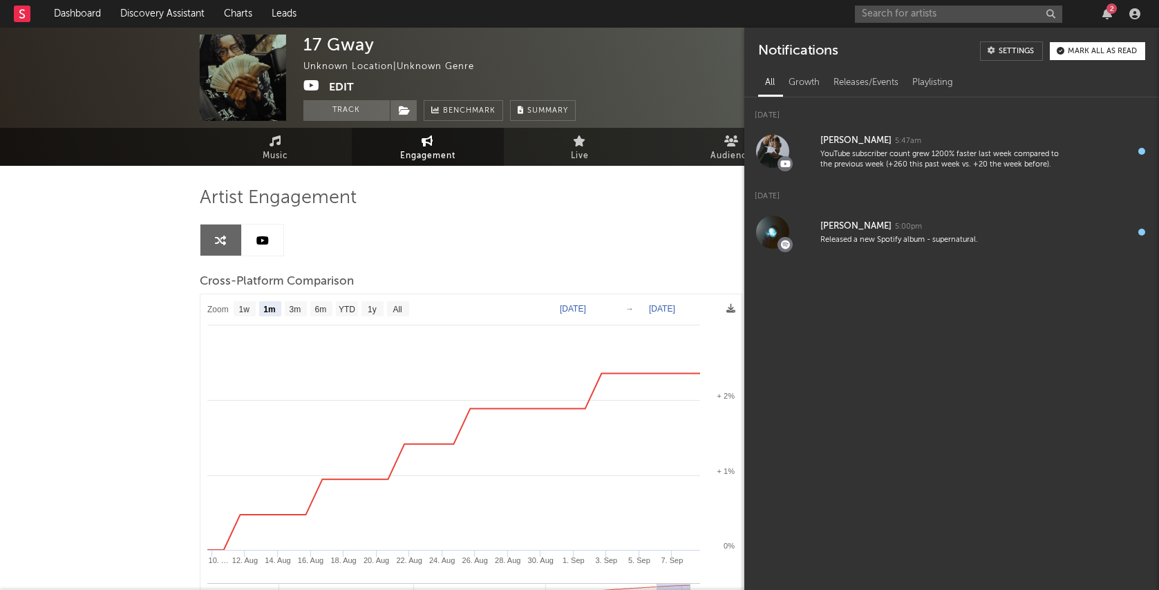 This screenshot has height=590, width=1159. What do you see at coordinates (339, 44) in the screenshot?
I see `div: 17 Gway` at bounding box center [339, 44].